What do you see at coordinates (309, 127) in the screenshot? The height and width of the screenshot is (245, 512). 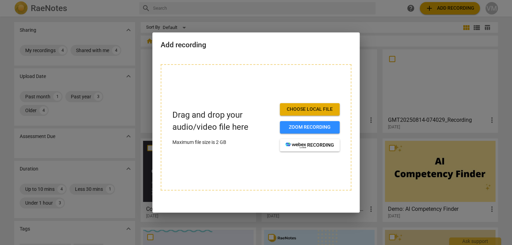 I see `button: Zoom recording` at bounding box center [309, 127].